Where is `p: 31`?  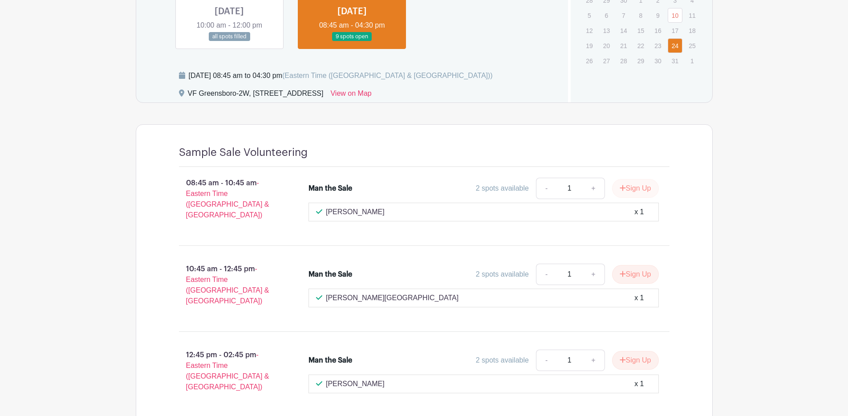
p: 31 is located at coordinates (675, 61).